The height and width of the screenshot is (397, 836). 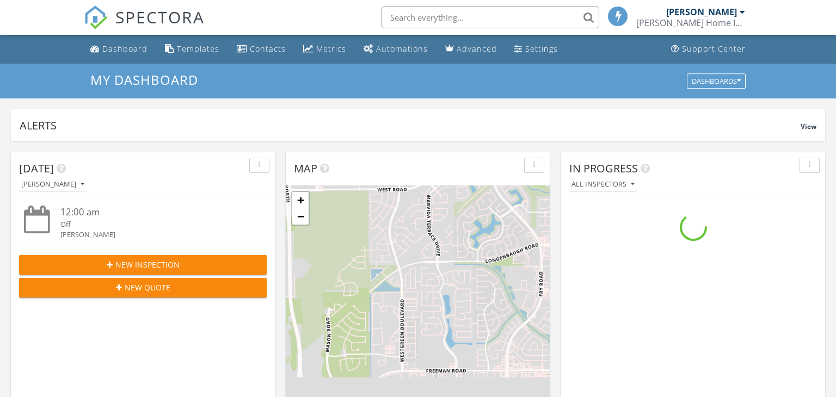 What do you see at coordinates (268, 48) in the screenshot?
I see `div: Contacts` at bounding box center [268, 48].